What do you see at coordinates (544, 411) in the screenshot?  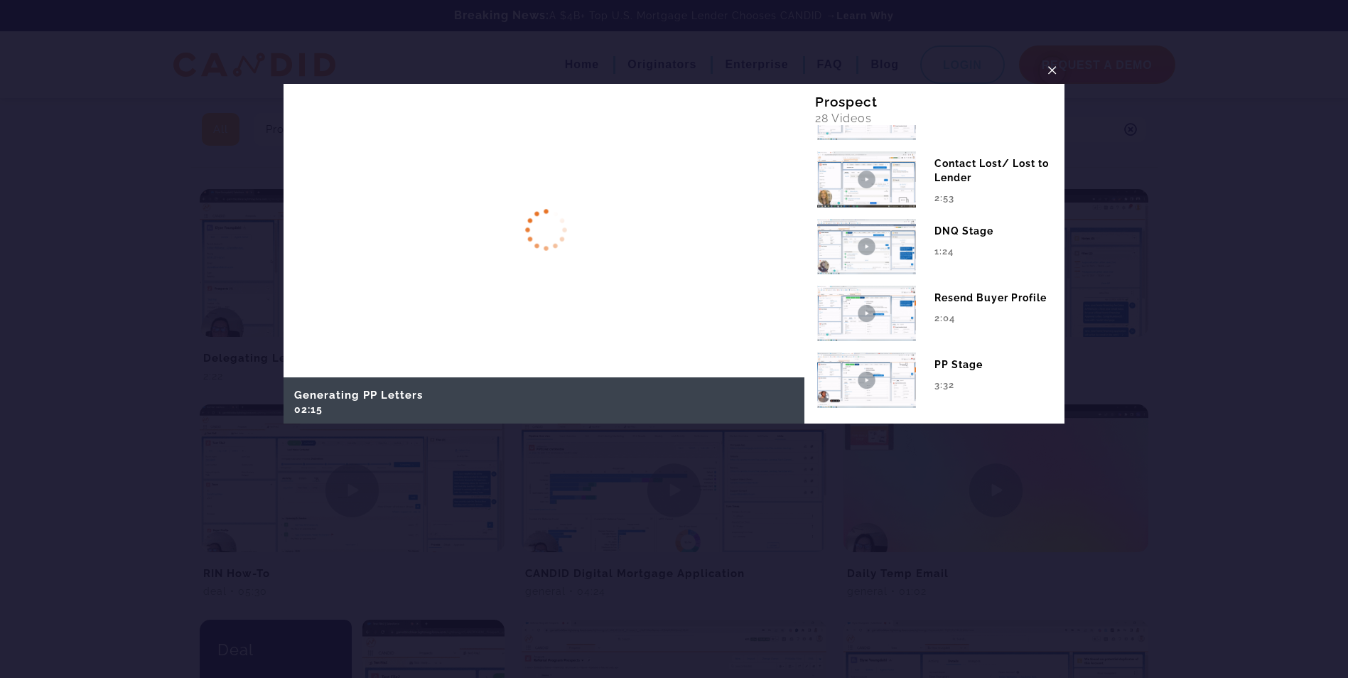 I see `div: 02:15` at bounding box center [544, 411].